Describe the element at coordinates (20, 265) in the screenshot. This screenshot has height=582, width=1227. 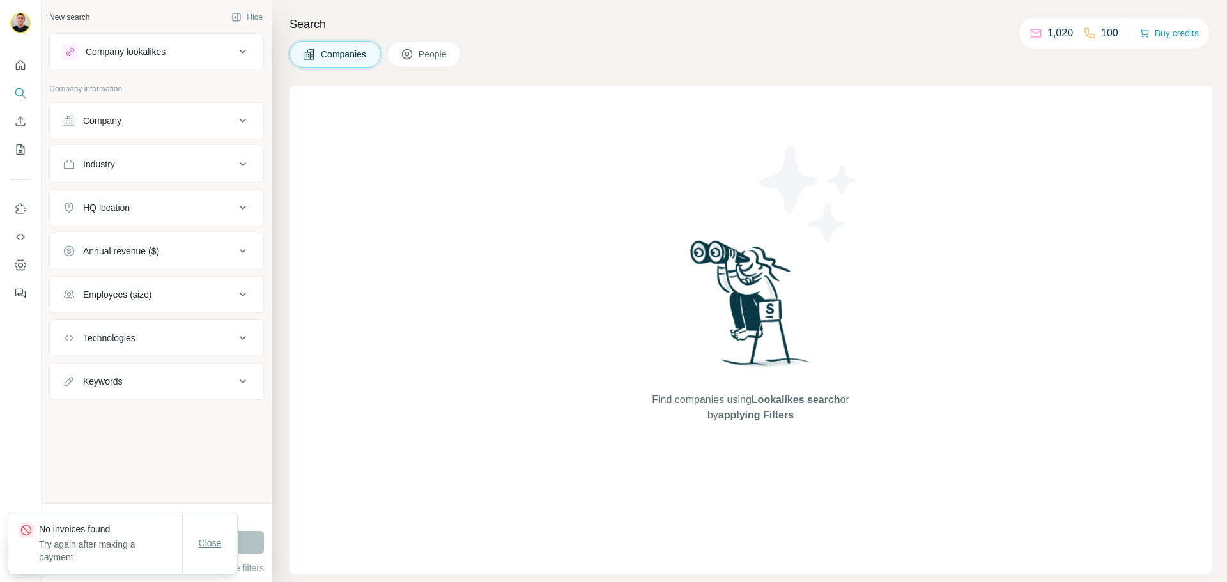
I see `button: Dashboard` at that location.